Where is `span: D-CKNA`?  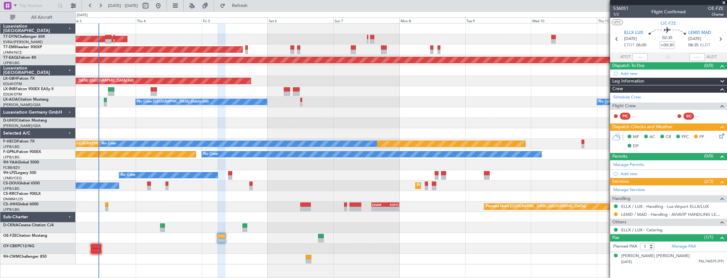
span: D-CKNA is located at coordinates (11, 226).